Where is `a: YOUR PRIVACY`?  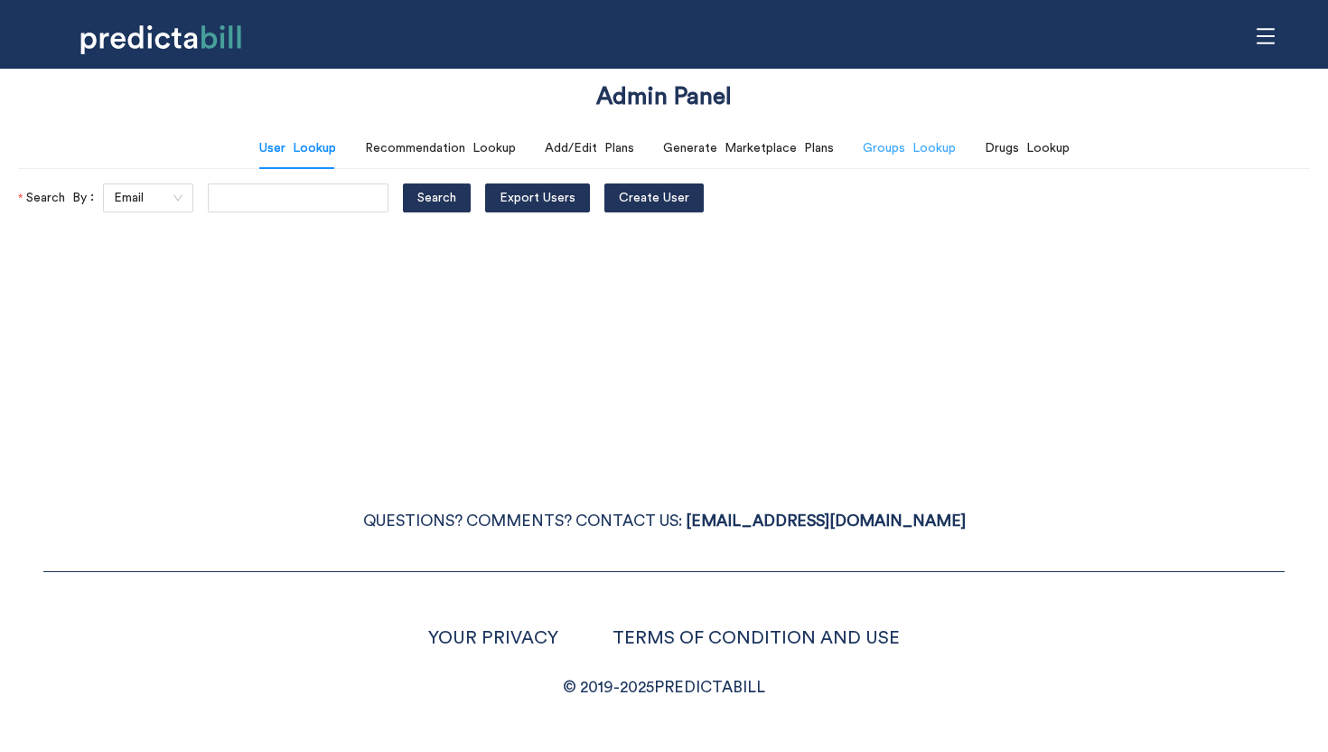
a: YOUR PRIVACY is located at coordinates (493, 638).